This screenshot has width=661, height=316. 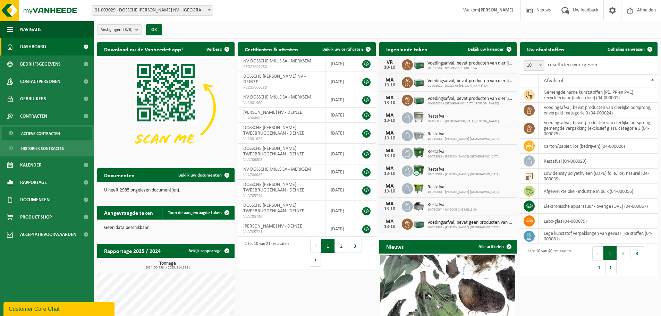 What do you see at coordinates (31, 165) in the screenshot?
I see `span: Kalender` at bounding box center [31, 165].